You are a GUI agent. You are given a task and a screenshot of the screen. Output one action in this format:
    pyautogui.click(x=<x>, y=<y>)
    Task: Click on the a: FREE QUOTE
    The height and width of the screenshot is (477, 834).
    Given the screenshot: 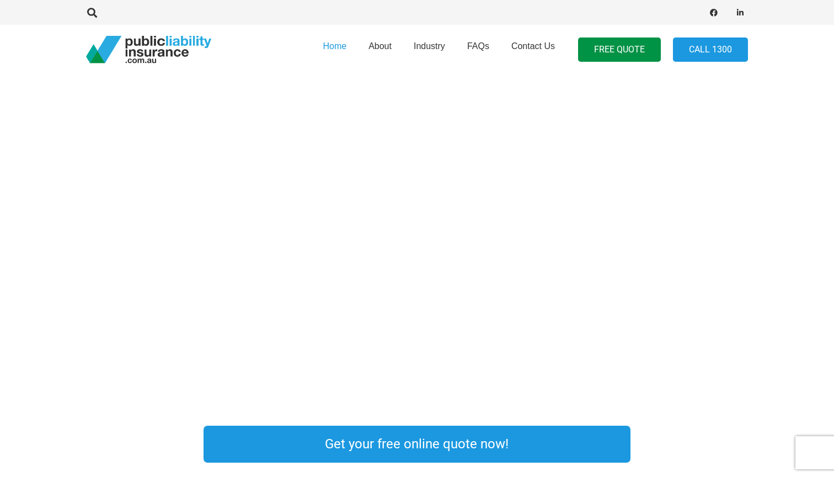 What is the action you would take?
    pyautogui.click(x=620, y=50)
    